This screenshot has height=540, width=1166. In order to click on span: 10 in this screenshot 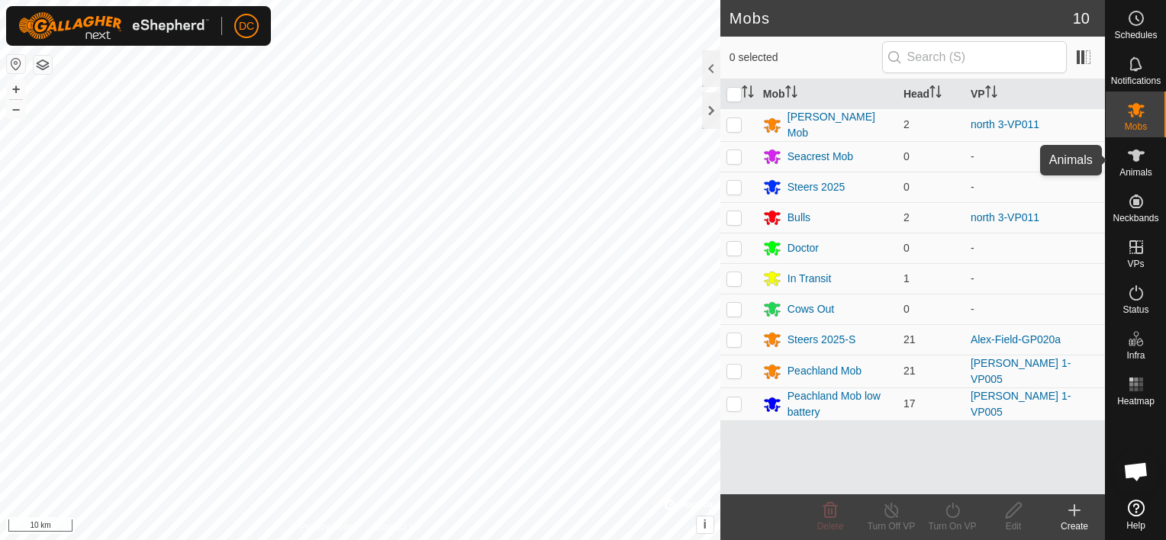, I will do `click(1082, 18)`.